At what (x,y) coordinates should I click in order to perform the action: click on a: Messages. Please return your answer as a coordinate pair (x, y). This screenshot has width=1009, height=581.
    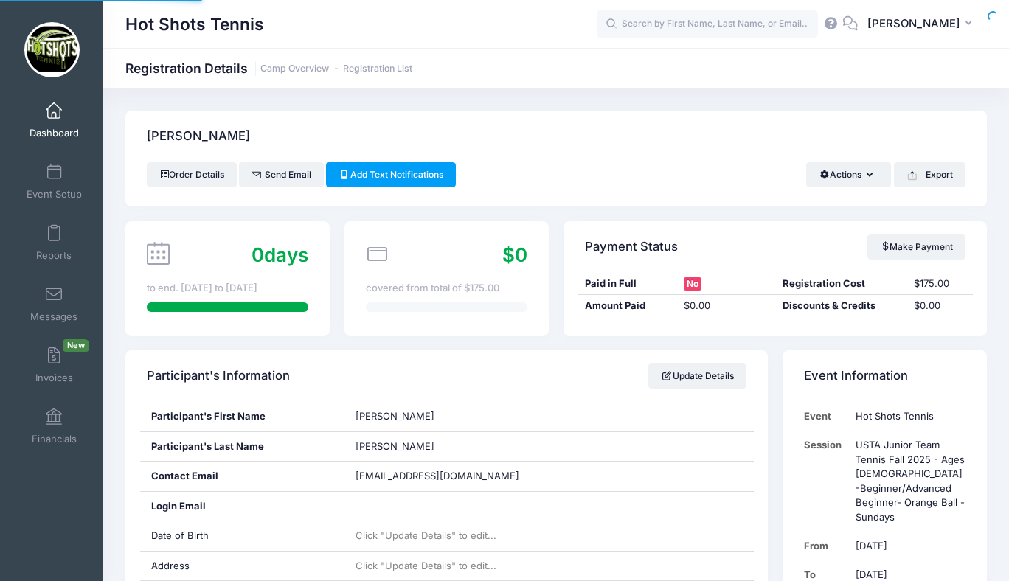
    Looking at the image, I should click on (54, 304).